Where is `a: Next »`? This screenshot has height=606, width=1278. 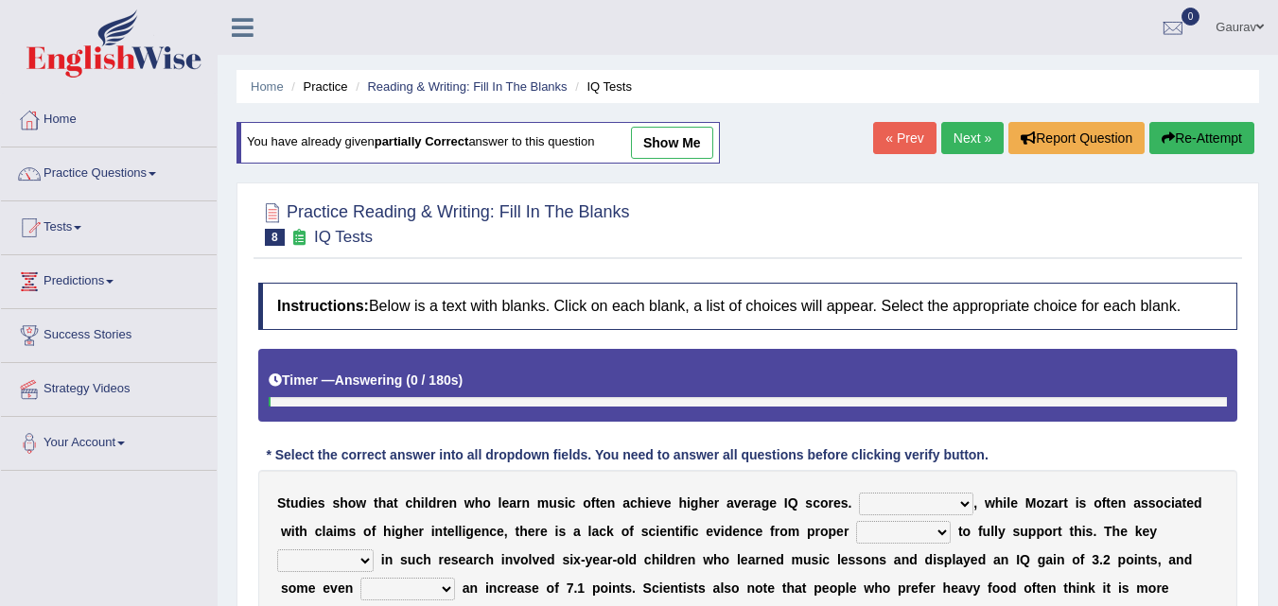 a: Next » is located at coordinates (972, 138).